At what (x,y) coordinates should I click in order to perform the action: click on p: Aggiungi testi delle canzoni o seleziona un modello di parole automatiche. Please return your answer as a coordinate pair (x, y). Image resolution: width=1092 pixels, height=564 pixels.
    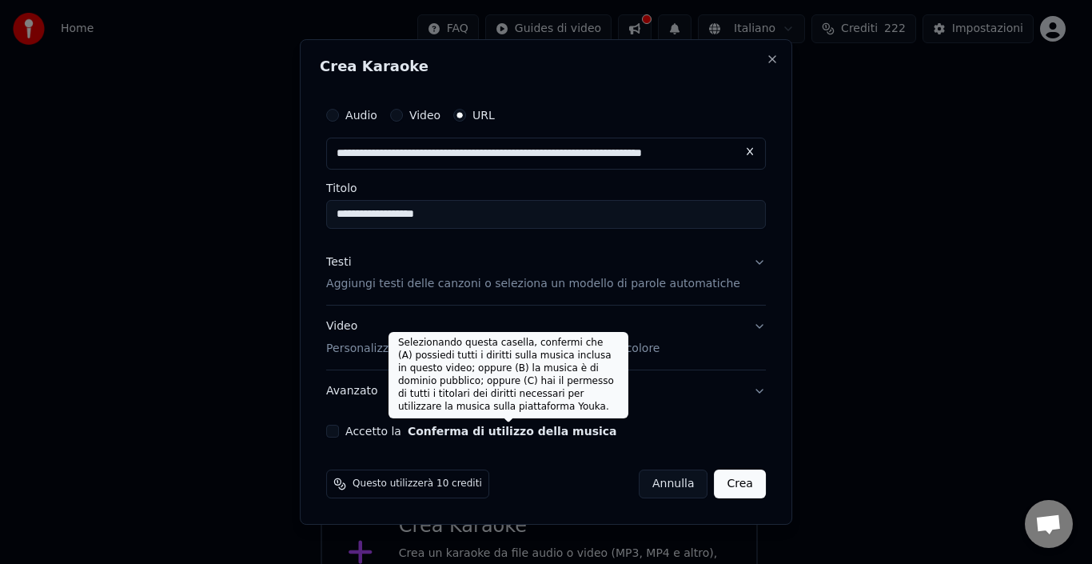
    Looking at the image, I should click on (533, 285).